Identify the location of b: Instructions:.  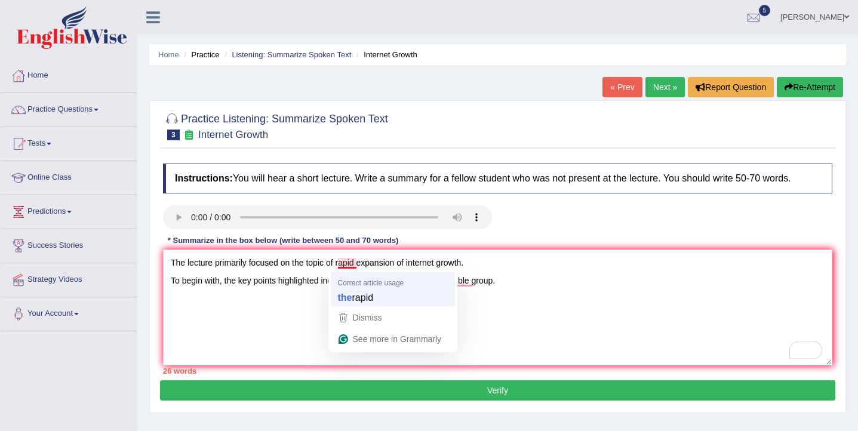
(204, 178).